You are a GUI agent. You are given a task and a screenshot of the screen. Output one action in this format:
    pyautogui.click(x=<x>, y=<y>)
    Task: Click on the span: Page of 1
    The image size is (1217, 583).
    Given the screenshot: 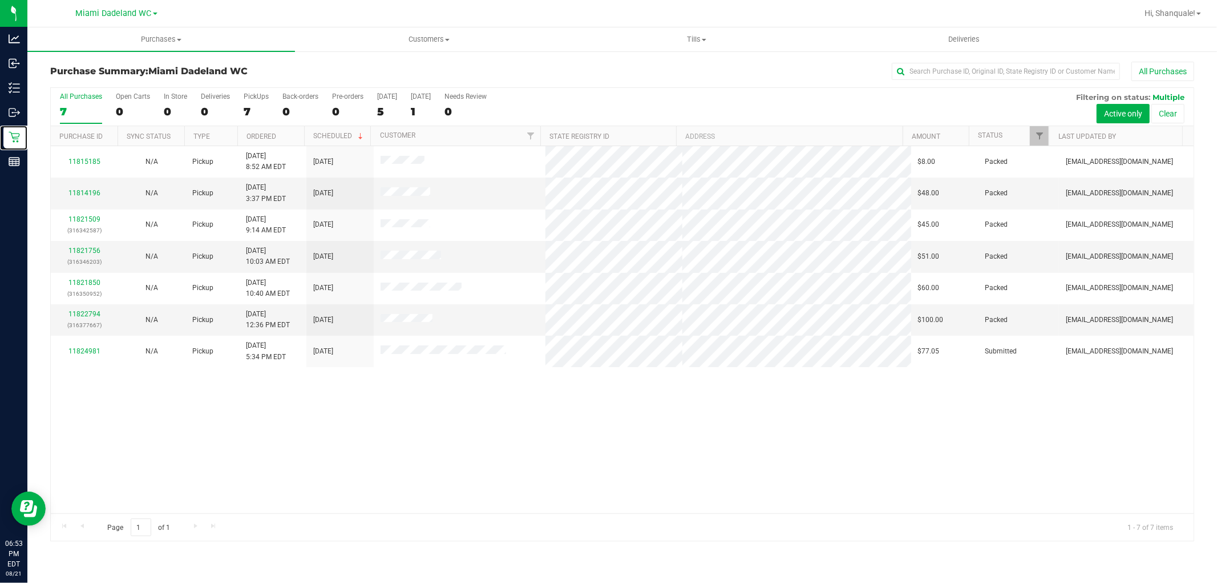 What is the action you would take?
    pyautogui.click(x=139, y=527)
    